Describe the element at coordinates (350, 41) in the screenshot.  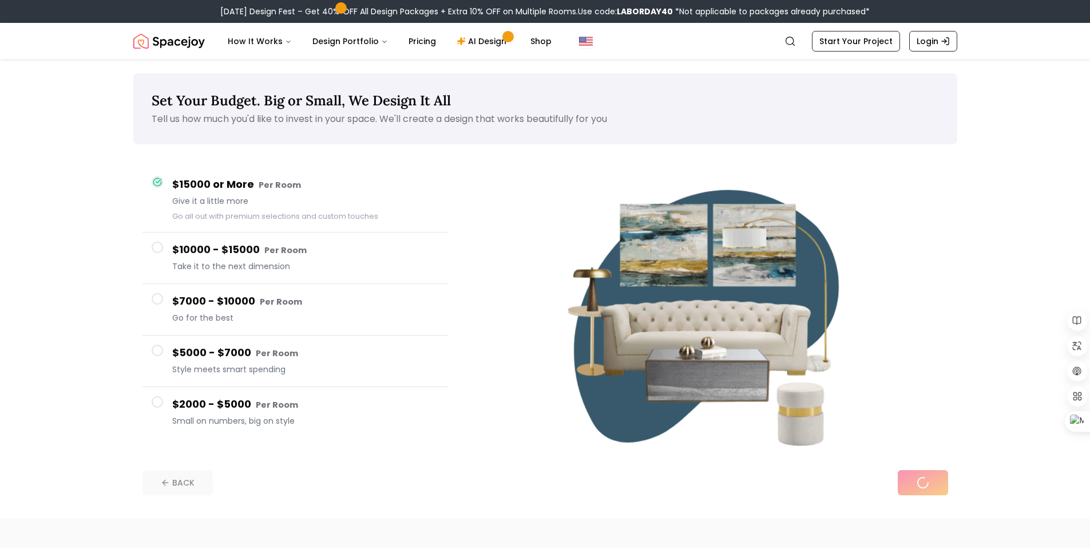
I see `button: Design Portfolio` at that location.